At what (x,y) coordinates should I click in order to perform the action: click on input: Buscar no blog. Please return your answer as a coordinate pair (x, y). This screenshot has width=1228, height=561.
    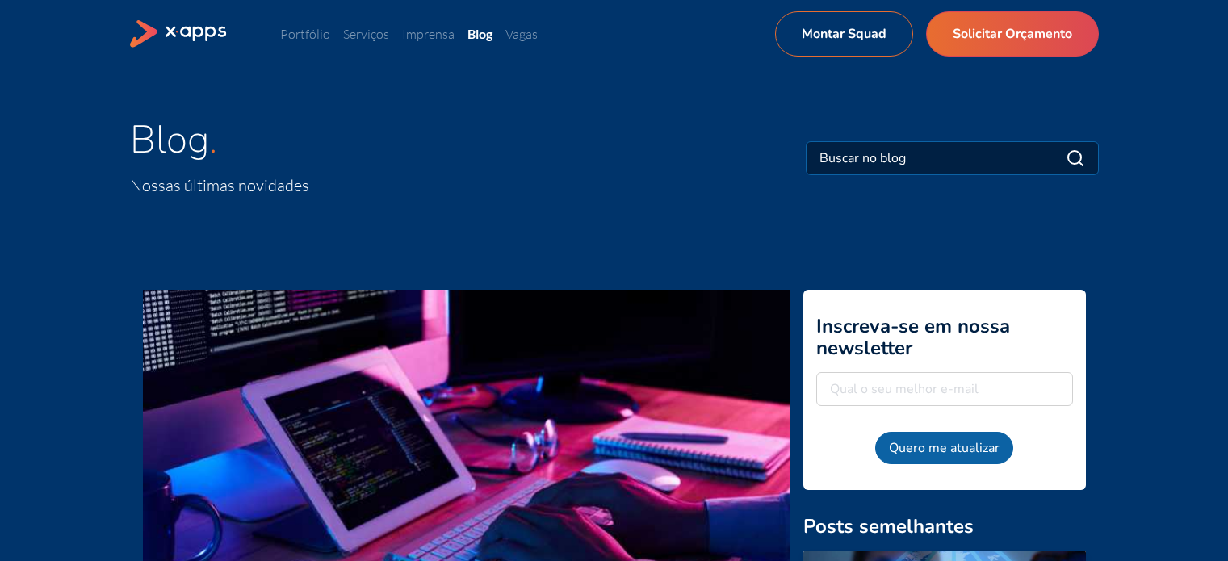
    Looking at the image, I should click on (901, 158).